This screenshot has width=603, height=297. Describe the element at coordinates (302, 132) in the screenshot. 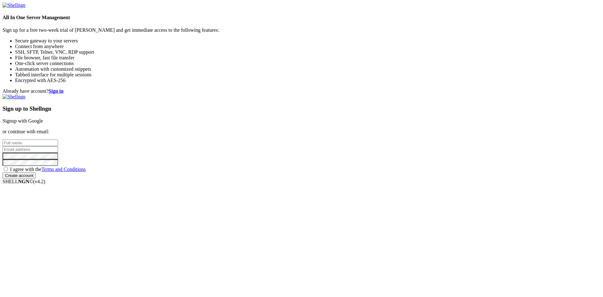

I see `p: or continue with email:` at that location.